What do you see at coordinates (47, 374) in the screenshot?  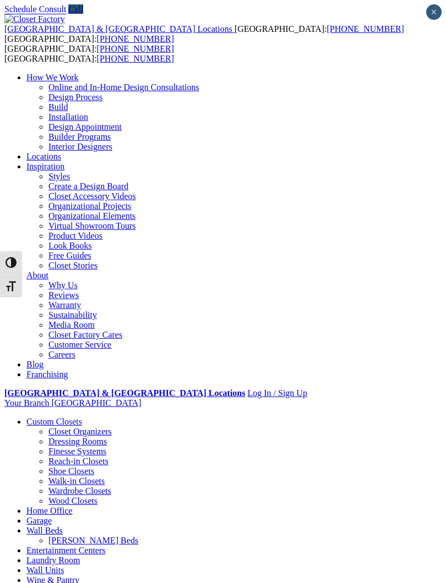 I see `a: Franchising` at bounding box center [47, 374].